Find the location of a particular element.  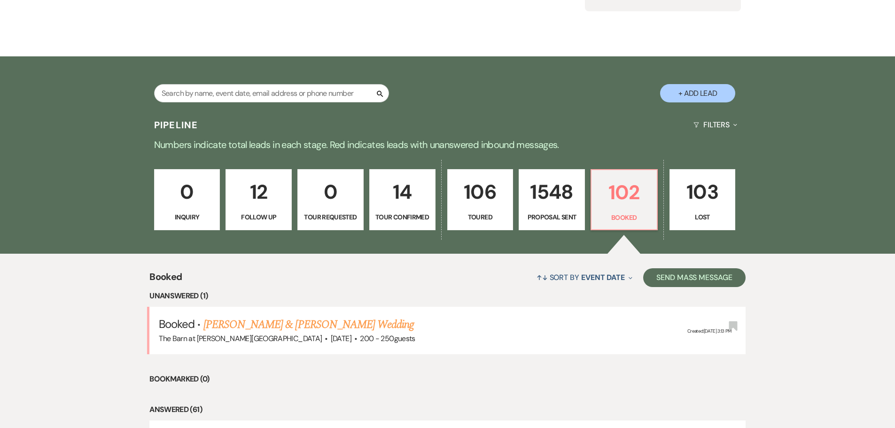

p: Tour Requested is located at coordinates (330, 217).